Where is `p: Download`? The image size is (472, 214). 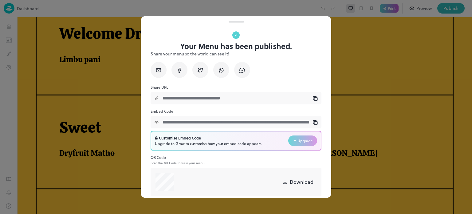
p: Download is located at coordinates (302, 182).